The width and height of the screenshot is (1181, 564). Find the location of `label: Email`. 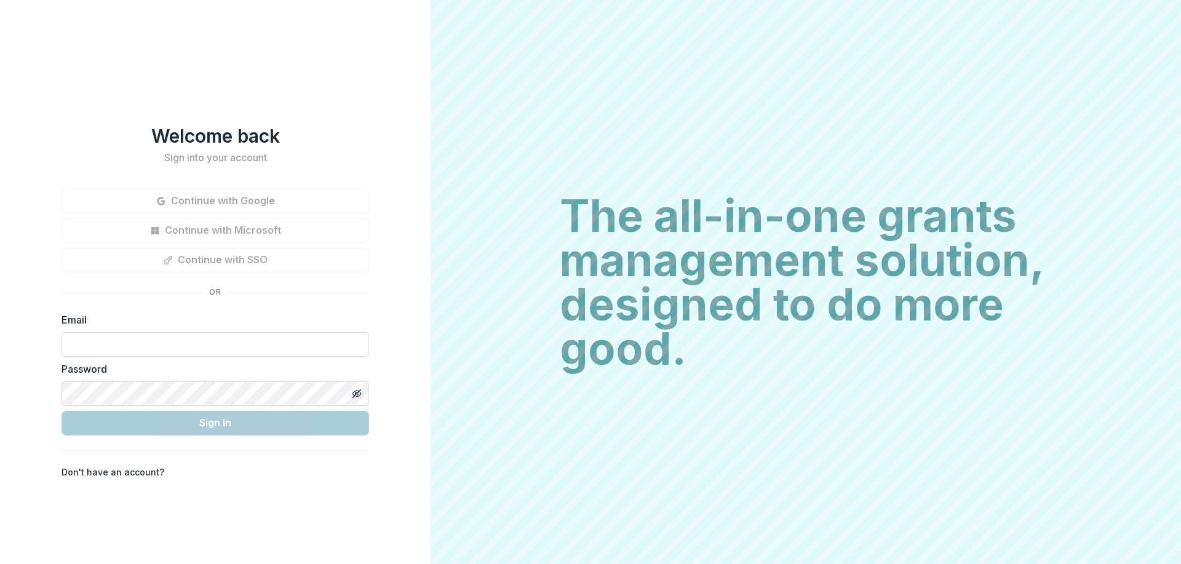

label: Email is located at coordinates (212, 320).